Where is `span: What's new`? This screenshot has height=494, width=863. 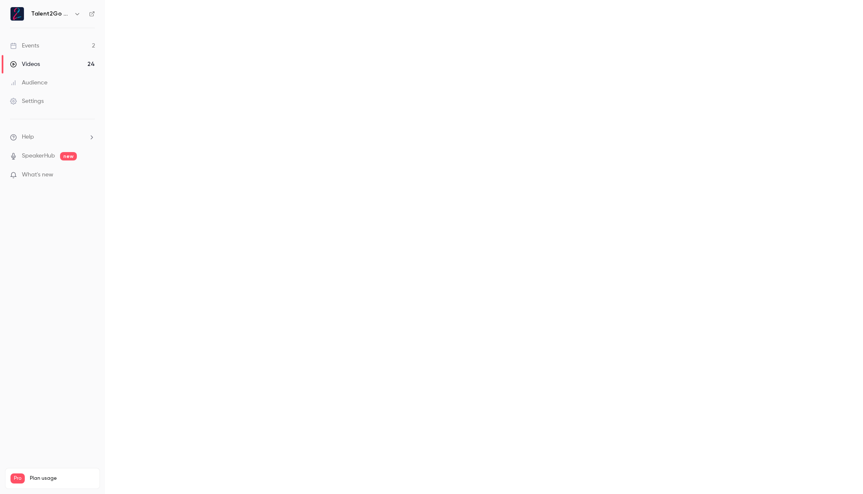
span: What's new is located at coordinates (37, 175).